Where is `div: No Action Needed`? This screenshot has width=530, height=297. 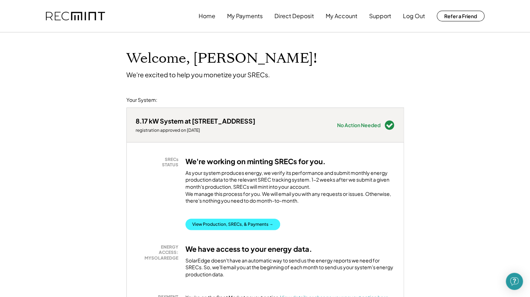 div: No Action Needed is located at coordinates (359, 125).